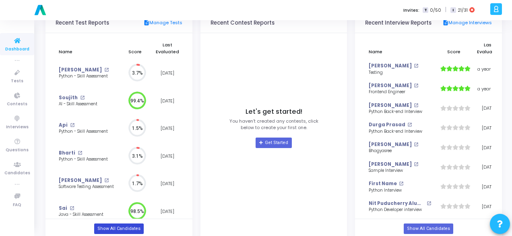 This screenshot has height=236, width=512. I want to click on span: Questions, so click(17, 150).